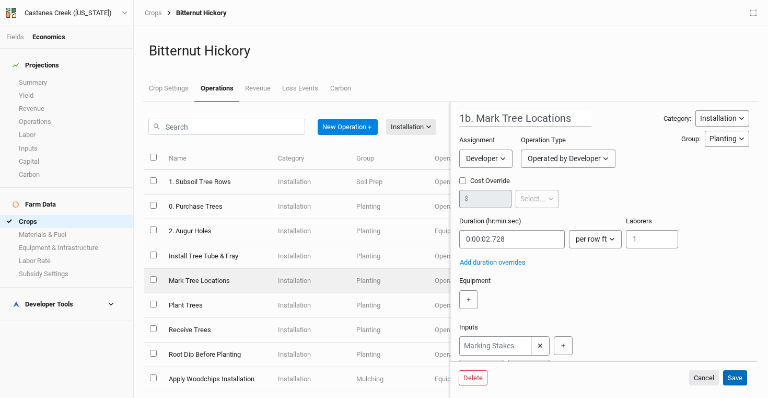  What do you see at coordinates (217, 305) in the screenshot?
I see `td: Plant Trees` at bounding box center [217, 305].